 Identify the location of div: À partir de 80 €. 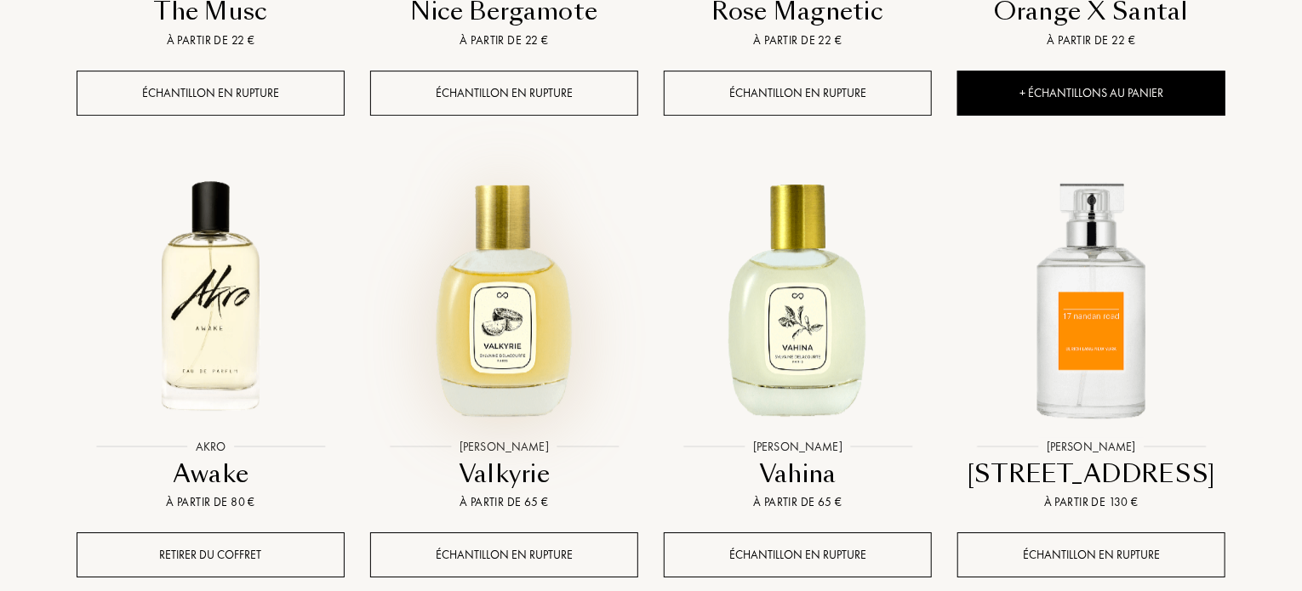
(210, 502).